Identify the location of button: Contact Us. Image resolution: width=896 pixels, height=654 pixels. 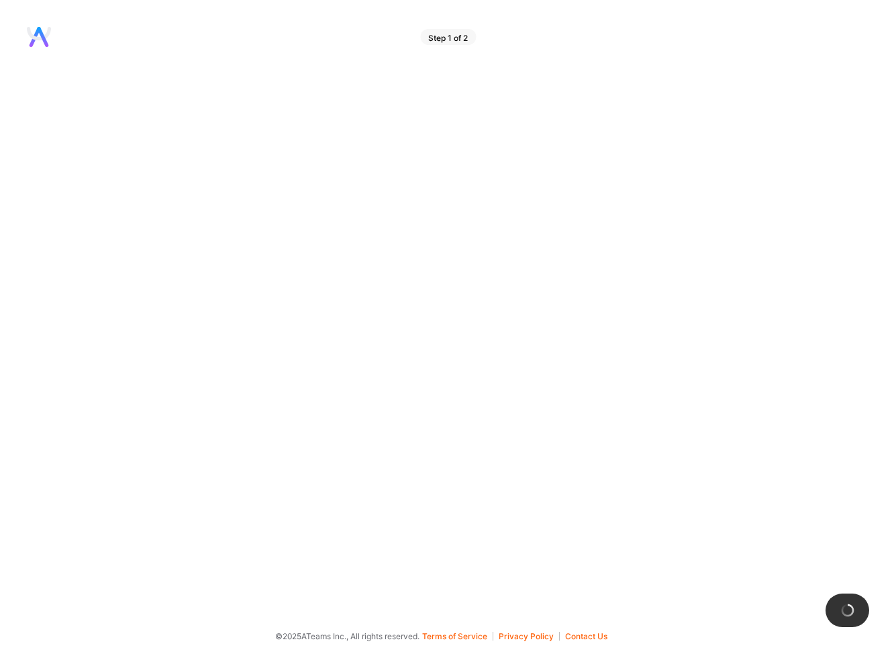
(586, 636).